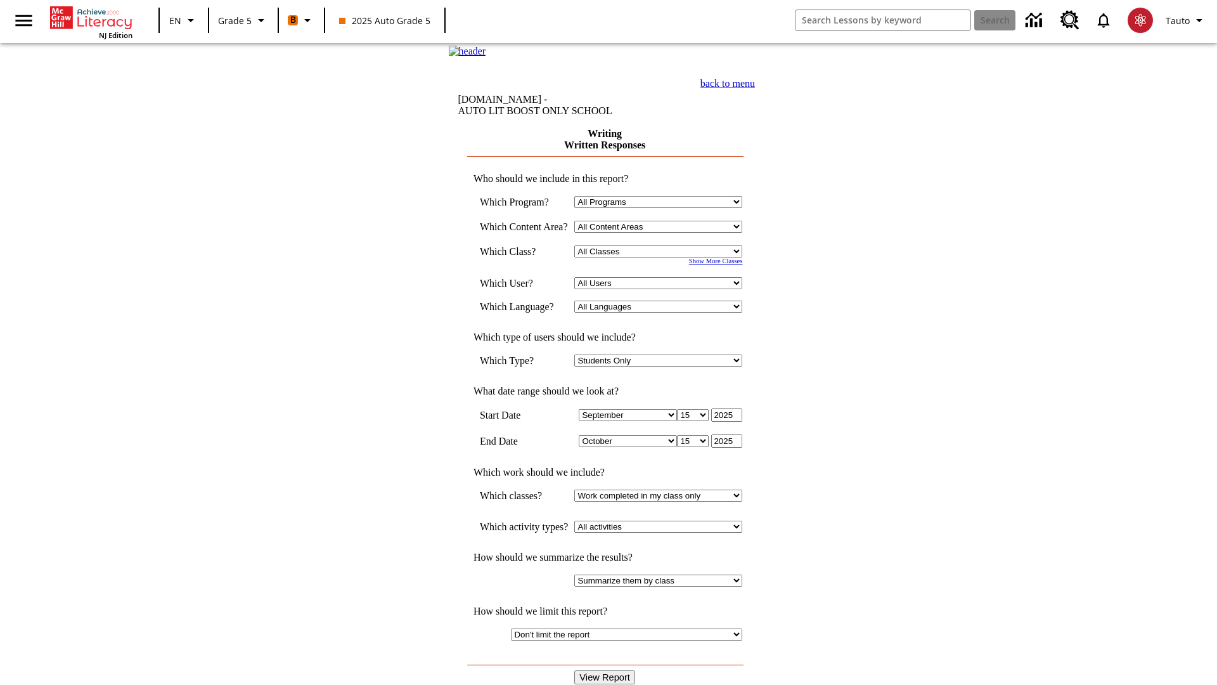 The height and width of the screenshot is (685, 1217). Describe the element at coordinates (524, 202) in the screenshot. I see `td: Which Program?` at that location.